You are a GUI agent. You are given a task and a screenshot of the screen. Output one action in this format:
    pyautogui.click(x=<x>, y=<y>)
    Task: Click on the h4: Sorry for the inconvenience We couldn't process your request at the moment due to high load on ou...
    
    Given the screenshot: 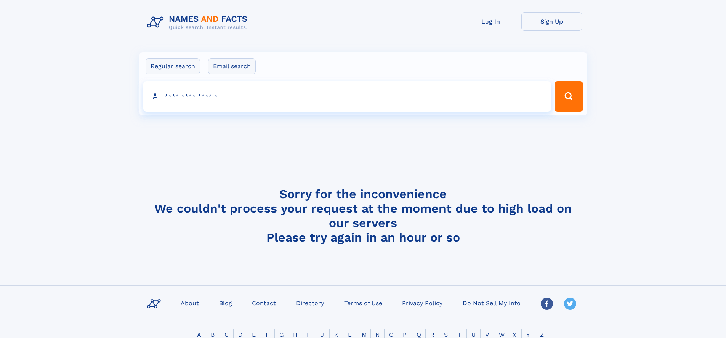 What is the action you would take?
    pyautogui.click(x=363, y=216)
    